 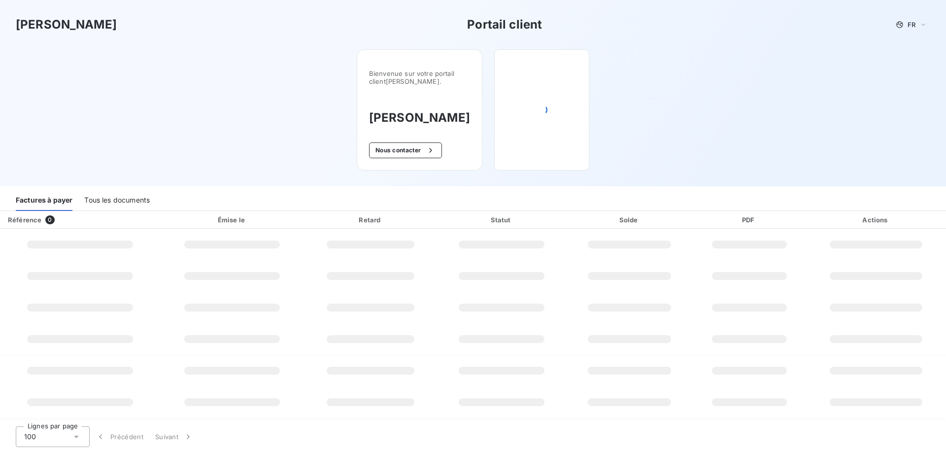 What do you see at coordinates (370, 220) in the screenshot?
I see `div: Retard` at bounding box center [370, 220].